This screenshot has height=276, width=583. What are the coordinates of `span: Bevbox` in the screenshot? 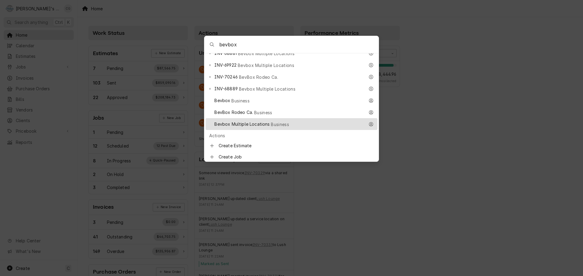 It's located at (222, 100).